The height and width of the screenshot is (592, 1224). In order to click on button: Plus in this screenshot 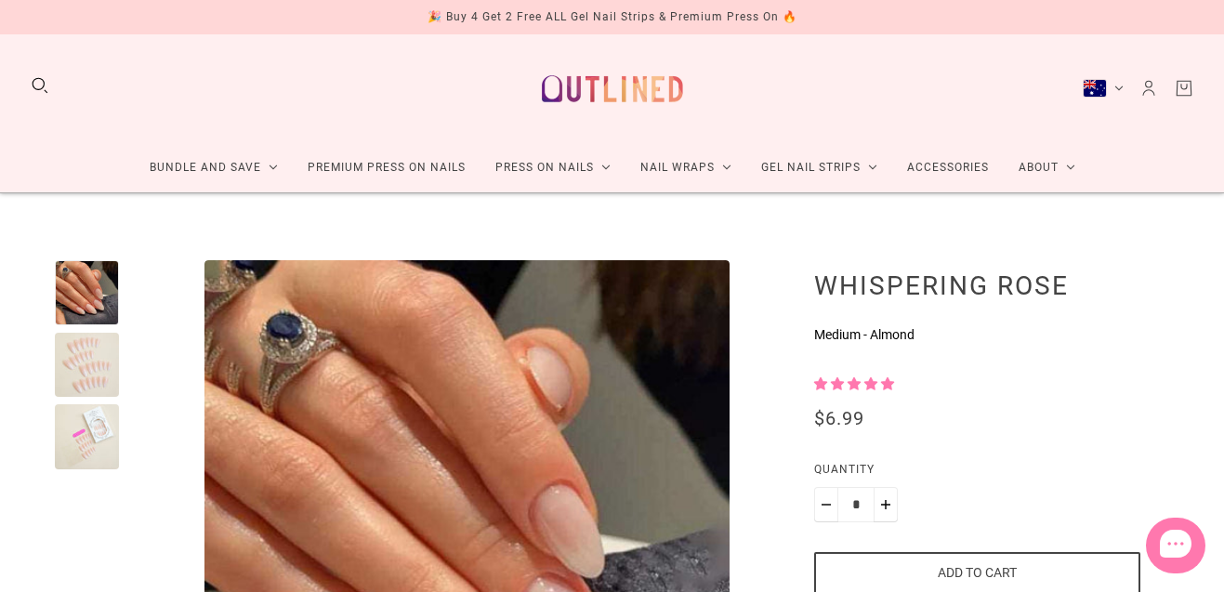, I will do `click(886, 505)`.